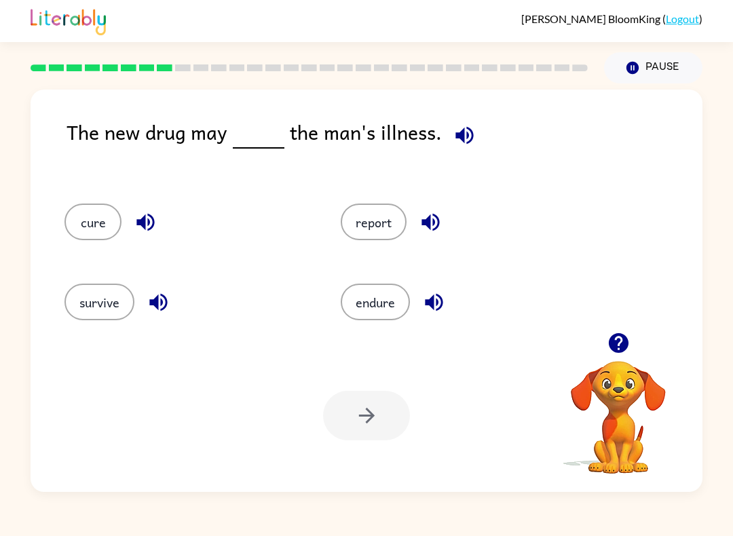  Describe the element at coordinates (68, 20) in the screenshot. I see `img: Literably` at that location.